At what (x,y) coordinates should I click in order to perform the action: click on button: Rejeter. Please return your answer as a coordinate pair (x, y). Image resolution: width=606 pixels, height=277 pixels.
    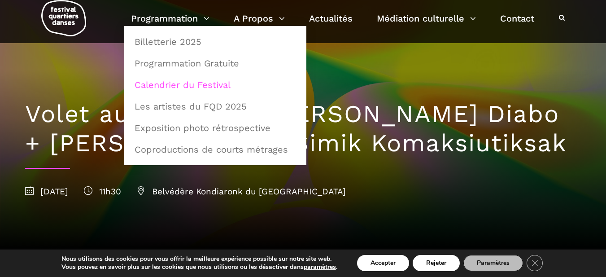
    Looking at the image, I should click on (436, 263).